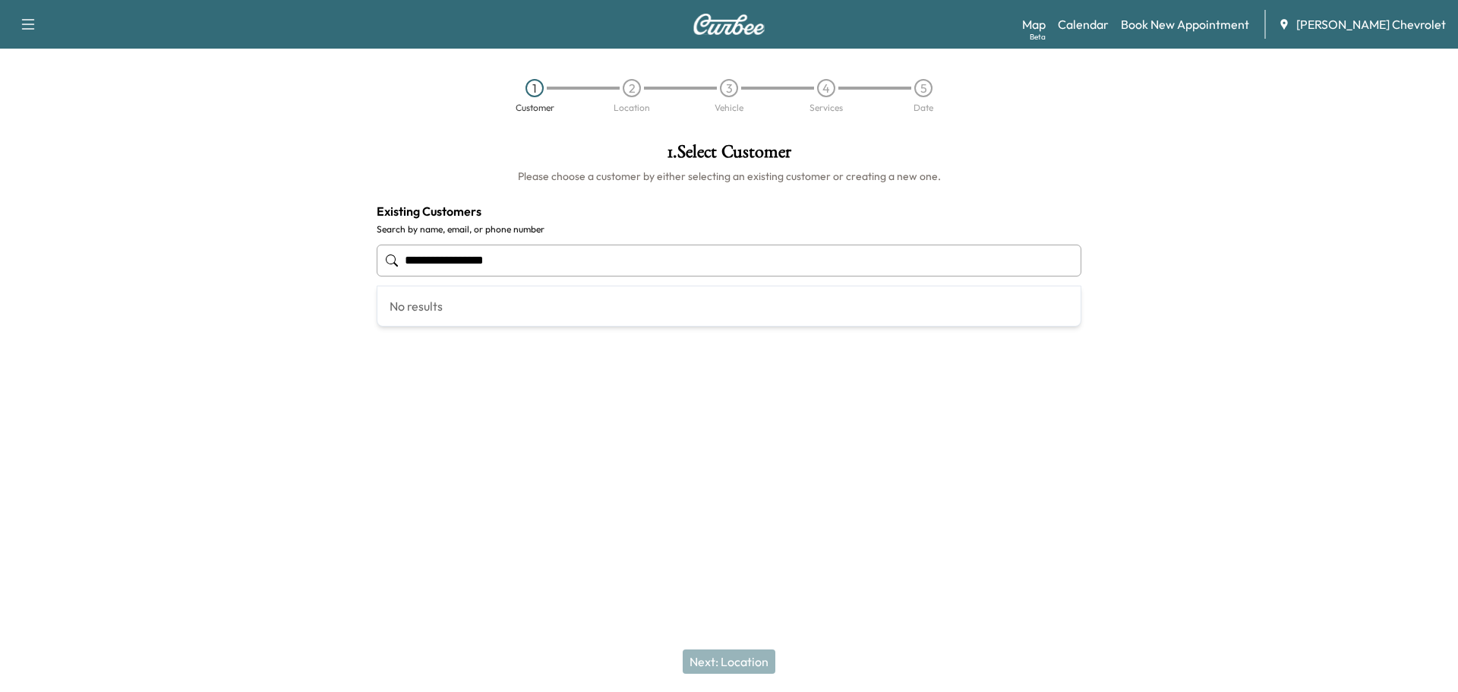 This screenshot has width=1458, height=692. What do you see at coordinates (1034, 24) in the screenshot?
I see `a: MapBeta` at bounding box center [1034, 24].